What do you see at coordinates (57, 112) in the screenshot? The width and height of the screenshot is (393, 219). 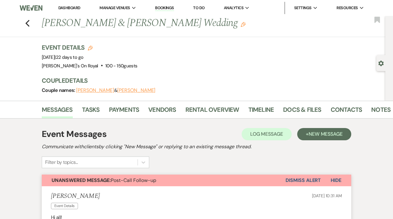 I see `a: Messages` at bounding box center [57, 112].